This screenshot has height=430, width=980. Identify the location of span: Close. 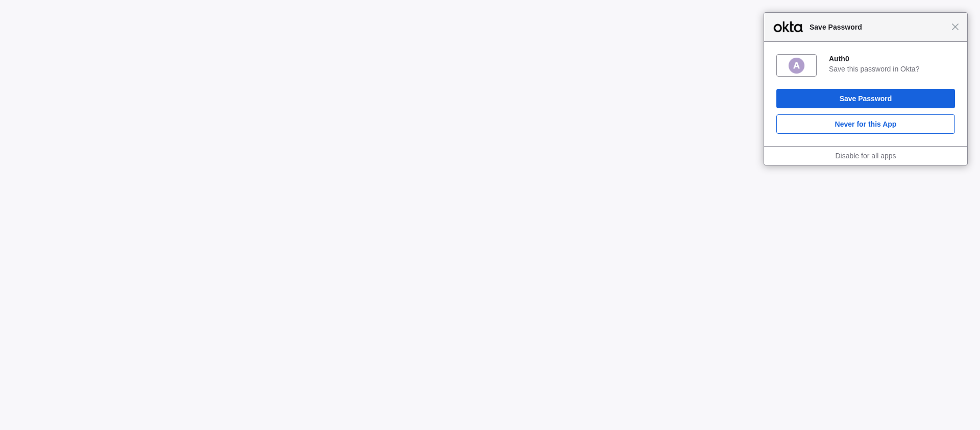
(955, 27).